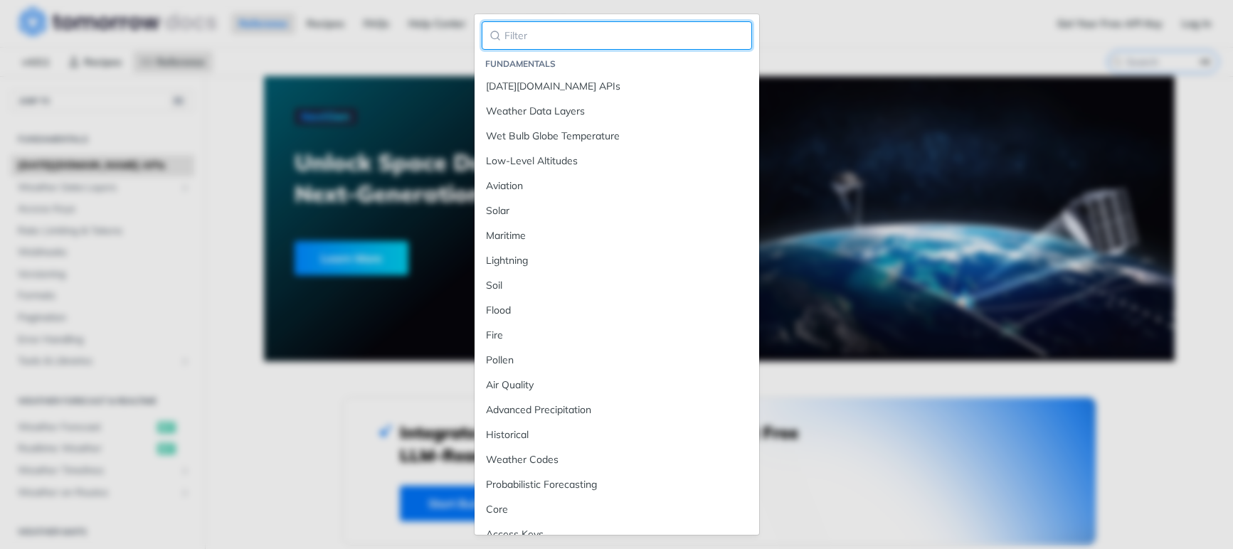 The width and height of the screenshot is (1233, 549). Describe the element at coordinates (617, 111) in the screenshot. I see `div: Weather Data Layers` at that location.